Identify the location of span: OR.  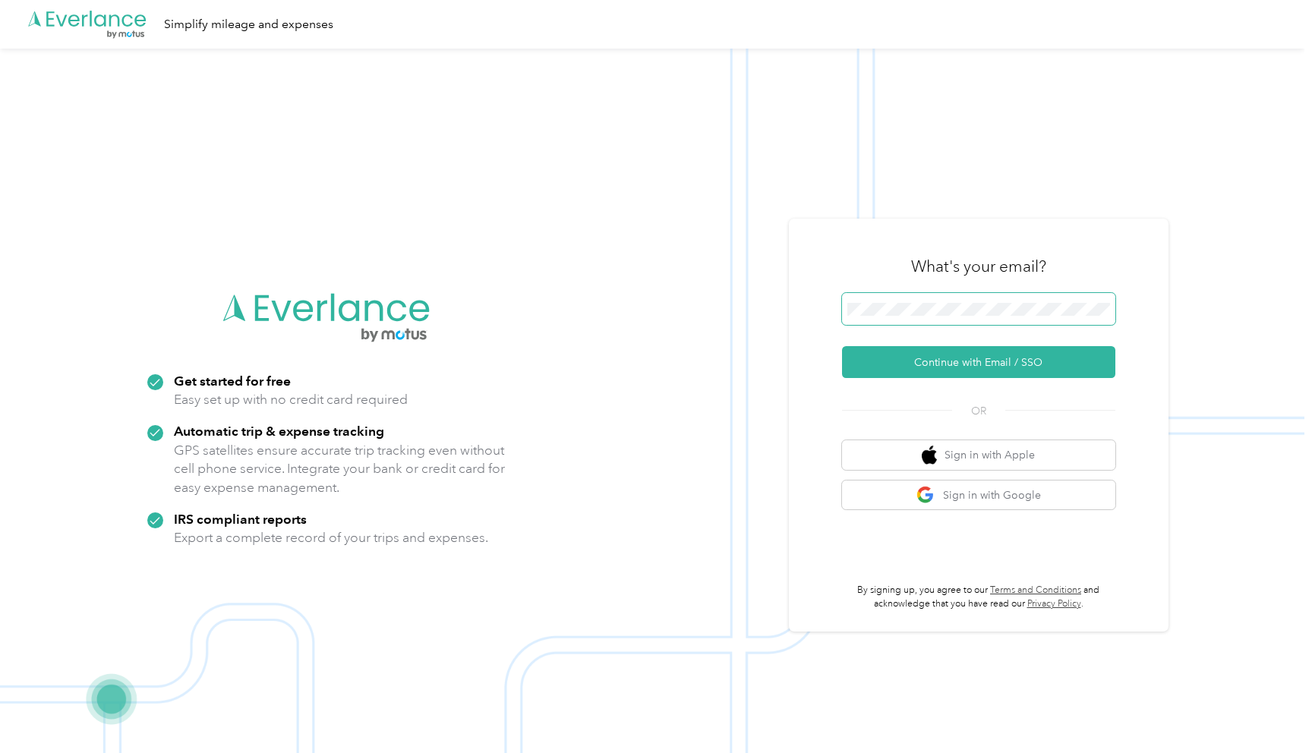
(979, 411).